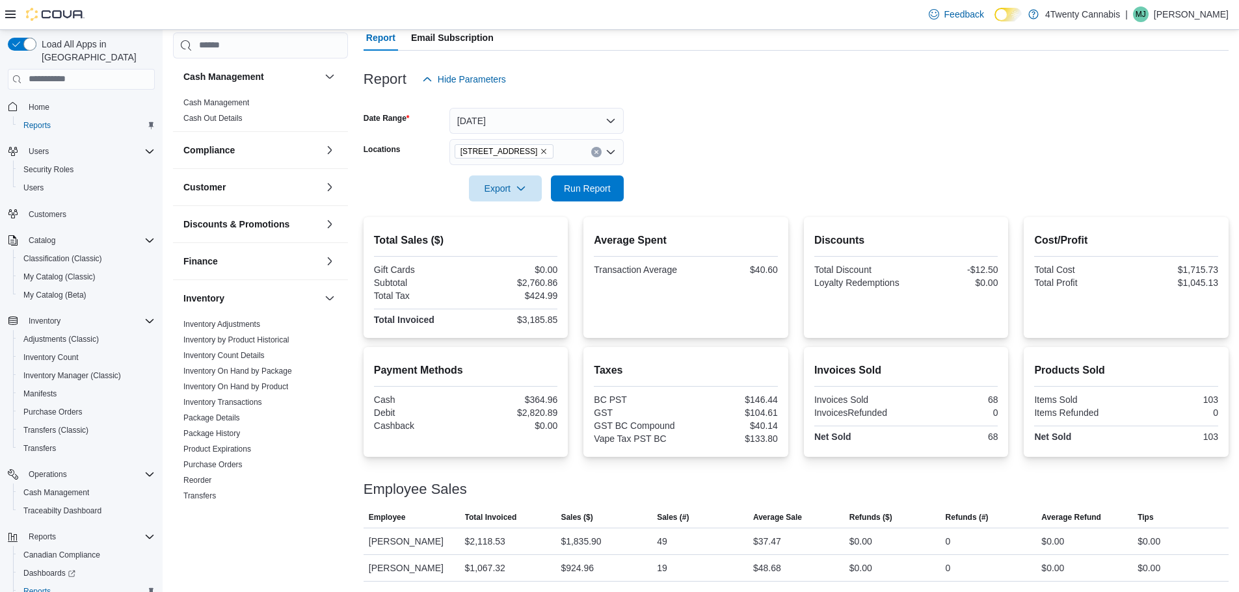 The height and width of the screenshot is (592, 1239). I want to click on div: Total Profit, so click(1078, 283).